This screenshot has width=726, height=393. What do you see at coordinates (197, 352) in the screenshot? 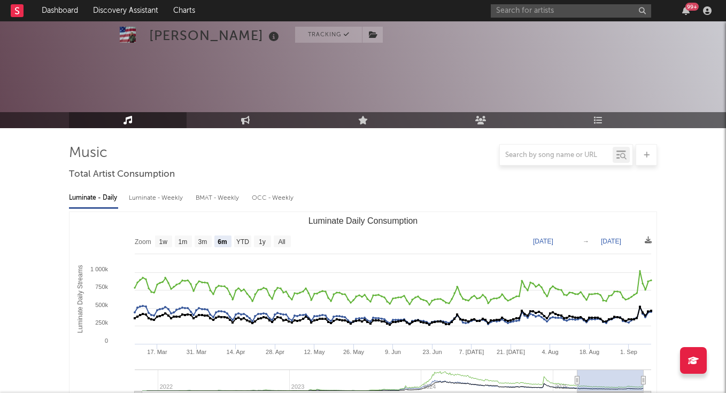
I see `text: 31. Mar` at bounding box center [197, 352].